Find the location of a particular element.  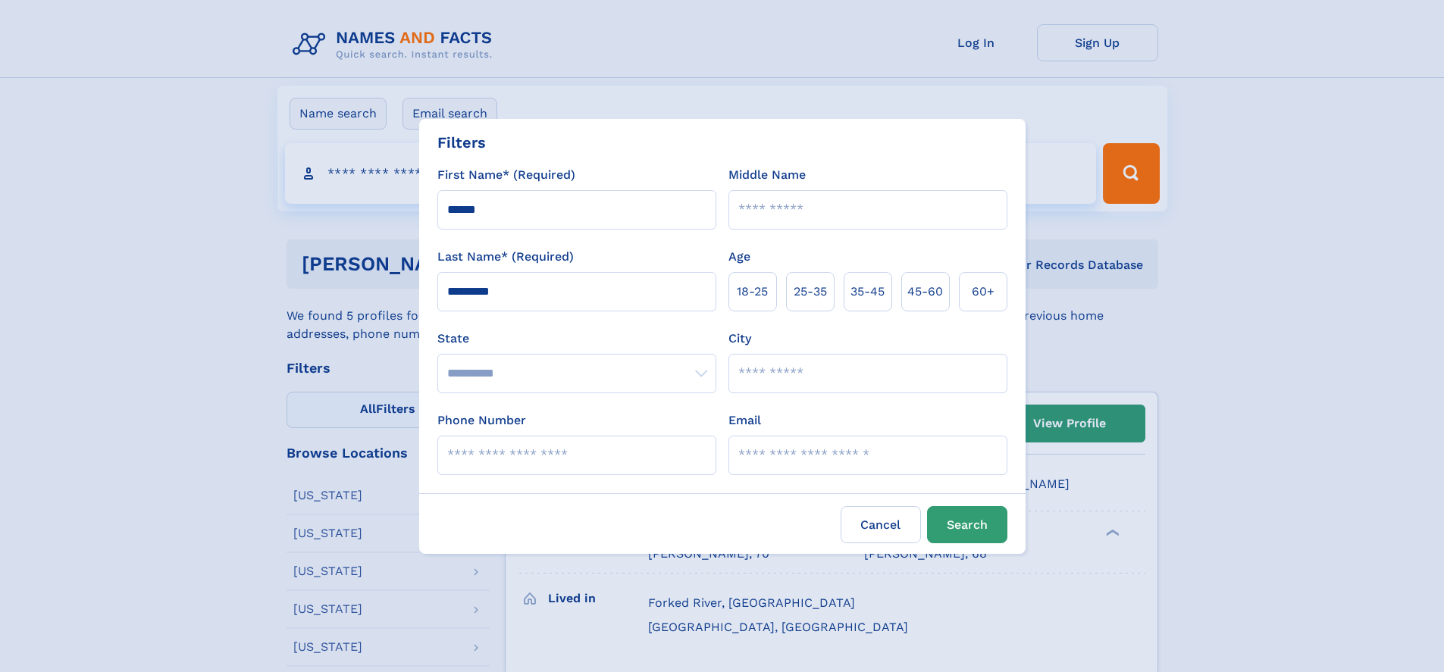

label: Cancel is located at coordinates (881, 524).